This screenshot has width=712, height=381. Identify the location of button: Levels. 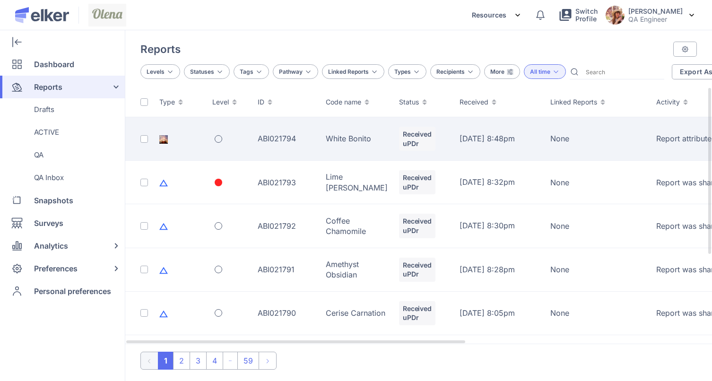
(160, 71).